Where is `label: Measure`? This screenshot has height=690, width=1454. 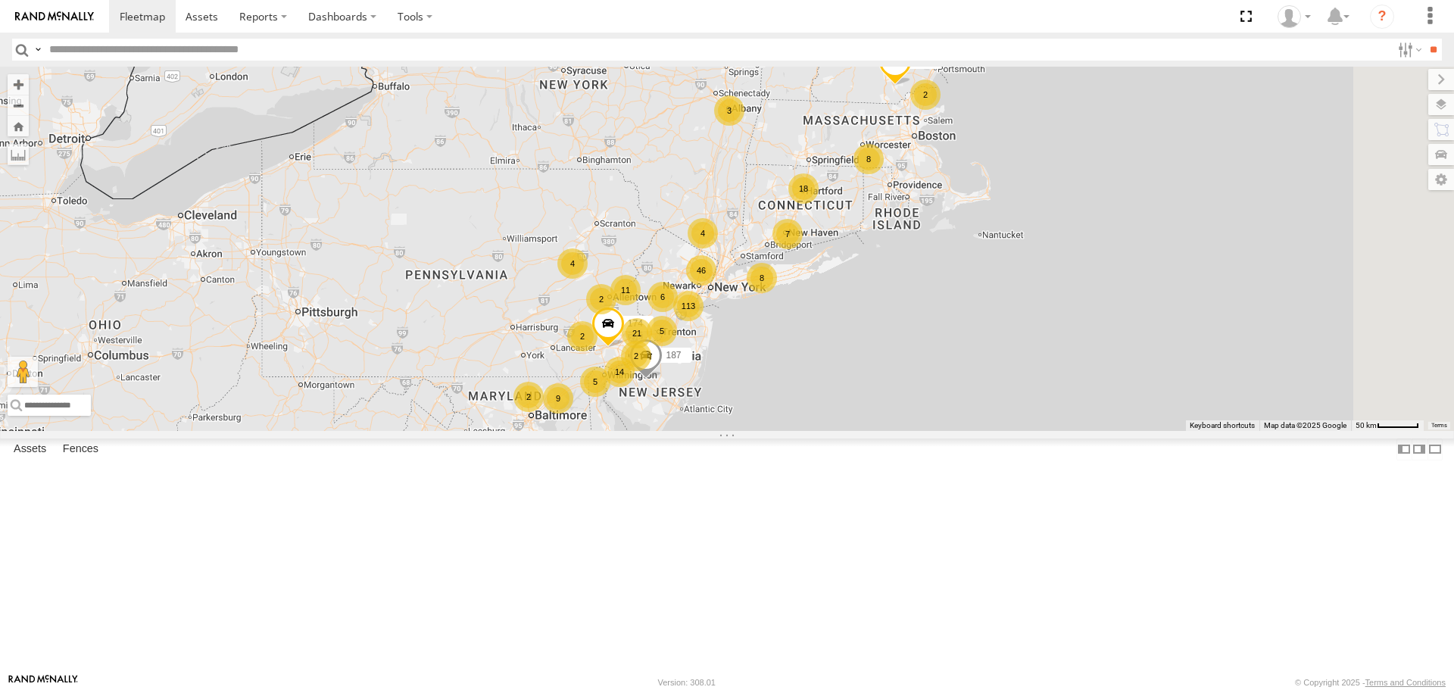
label: Measure is located at coordinates (18, 155).